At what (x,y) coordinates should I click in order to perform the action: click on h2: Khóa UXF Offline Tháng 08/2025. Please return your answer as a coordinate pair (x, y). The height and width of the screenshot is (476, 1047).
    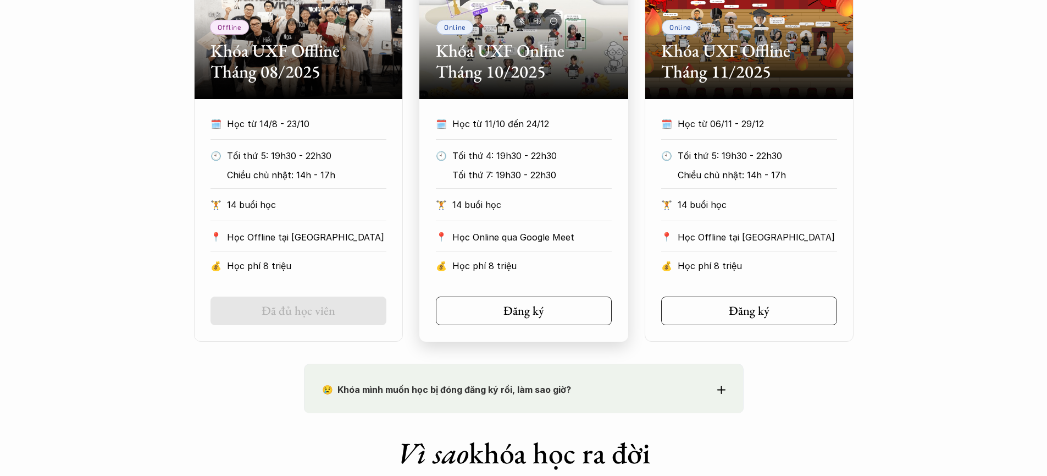
    Looking at the image, I should click on (299, 61).